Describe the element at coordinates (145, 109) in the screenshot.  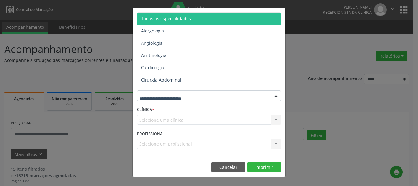
I see `label: CLÍNICA` at that location.